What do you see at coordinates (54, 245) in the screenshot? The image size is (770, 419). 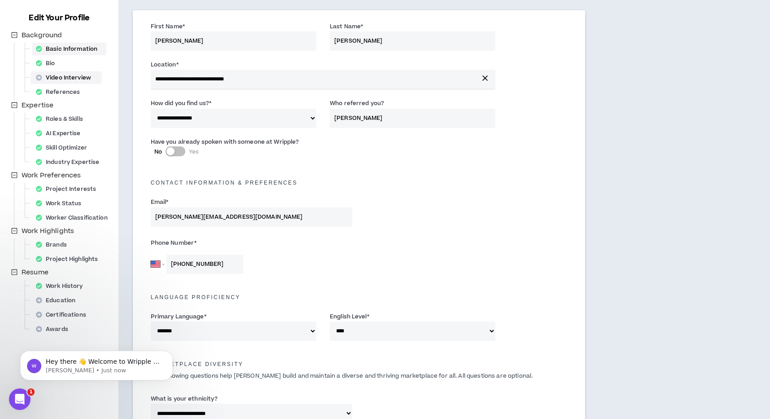 I see `div: Brands` at bounding box center [54, 245].